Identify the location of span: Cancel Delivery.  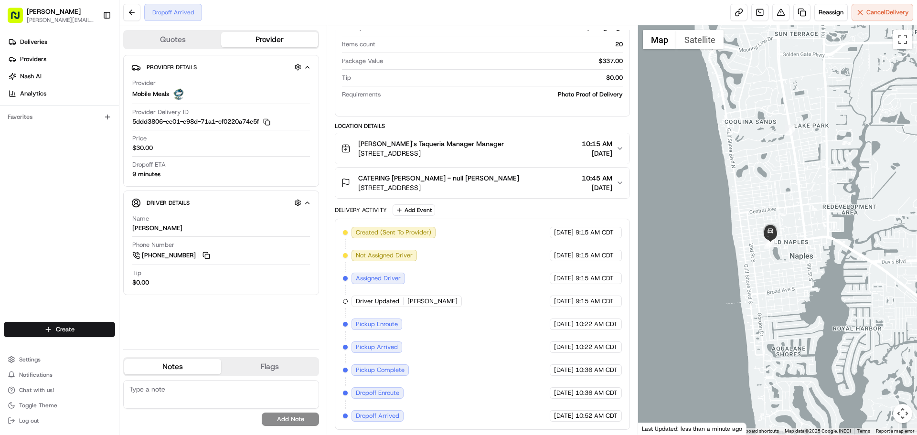
(887, 12).